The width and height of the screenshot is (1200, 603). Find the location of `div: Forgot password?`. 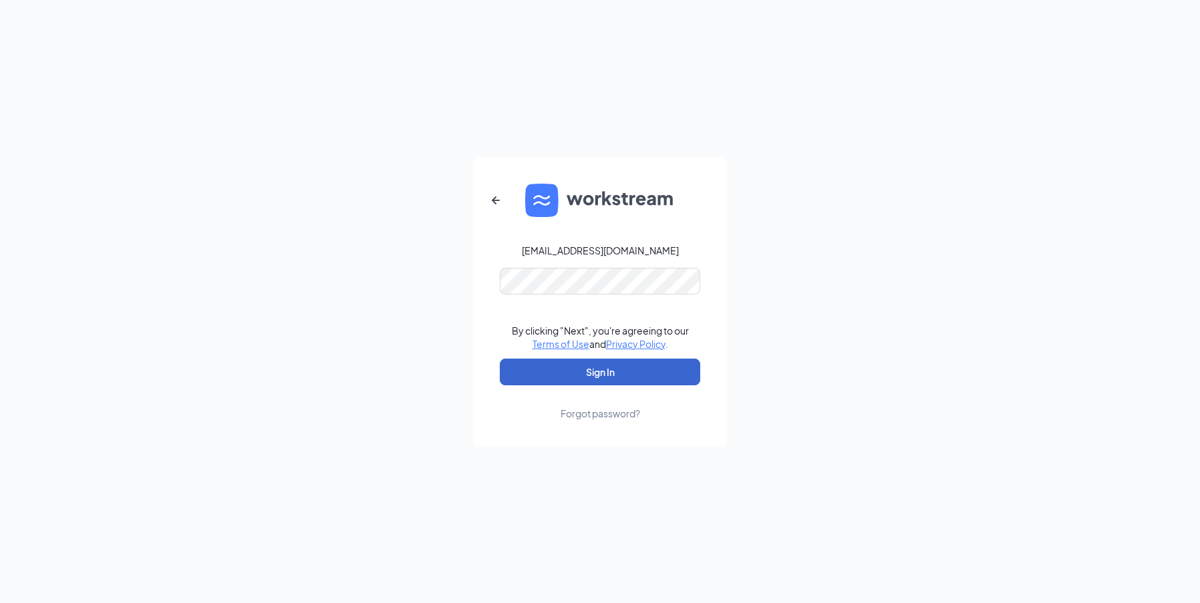

div: Forgot password? is located at coordinates (600, 413).